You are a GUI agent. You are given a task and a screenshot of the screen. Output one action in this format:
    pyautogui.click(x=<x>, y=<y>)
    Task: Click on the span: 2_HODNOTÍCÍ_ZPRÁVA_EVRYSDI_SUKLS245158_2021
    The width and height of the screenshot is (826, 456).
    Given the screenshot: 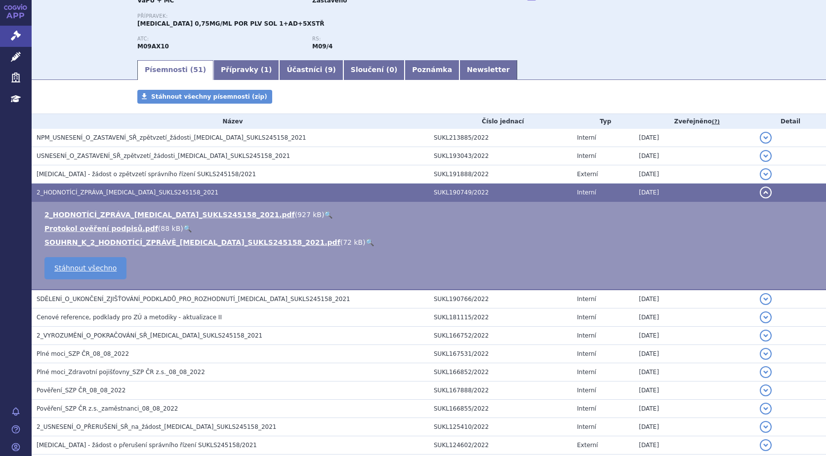 What is the action you would take?
    pyautogui.click(x=127, y=193)
    